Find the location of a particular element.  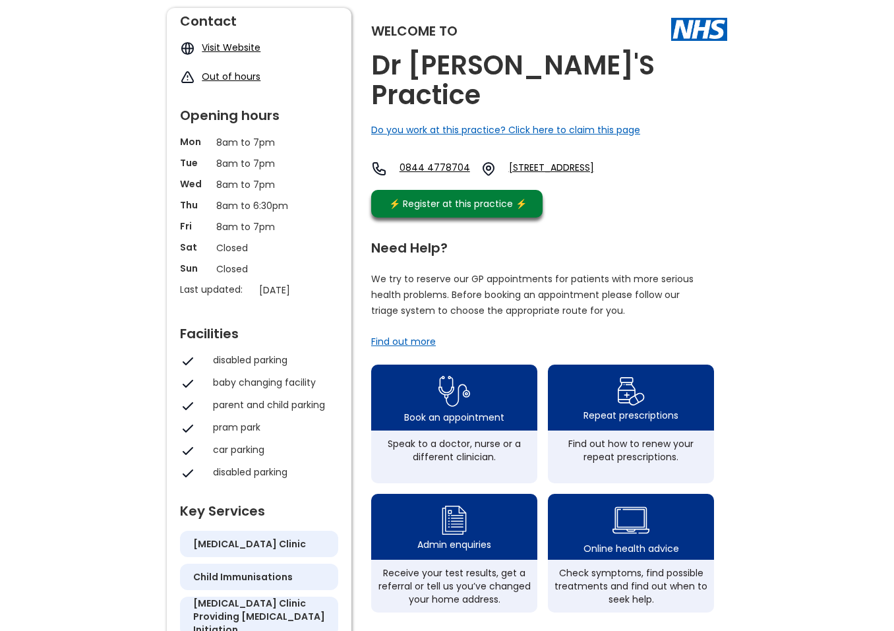

div: ⚡️ Register at this practice ⚡️ is located at coordinates (458, 204).